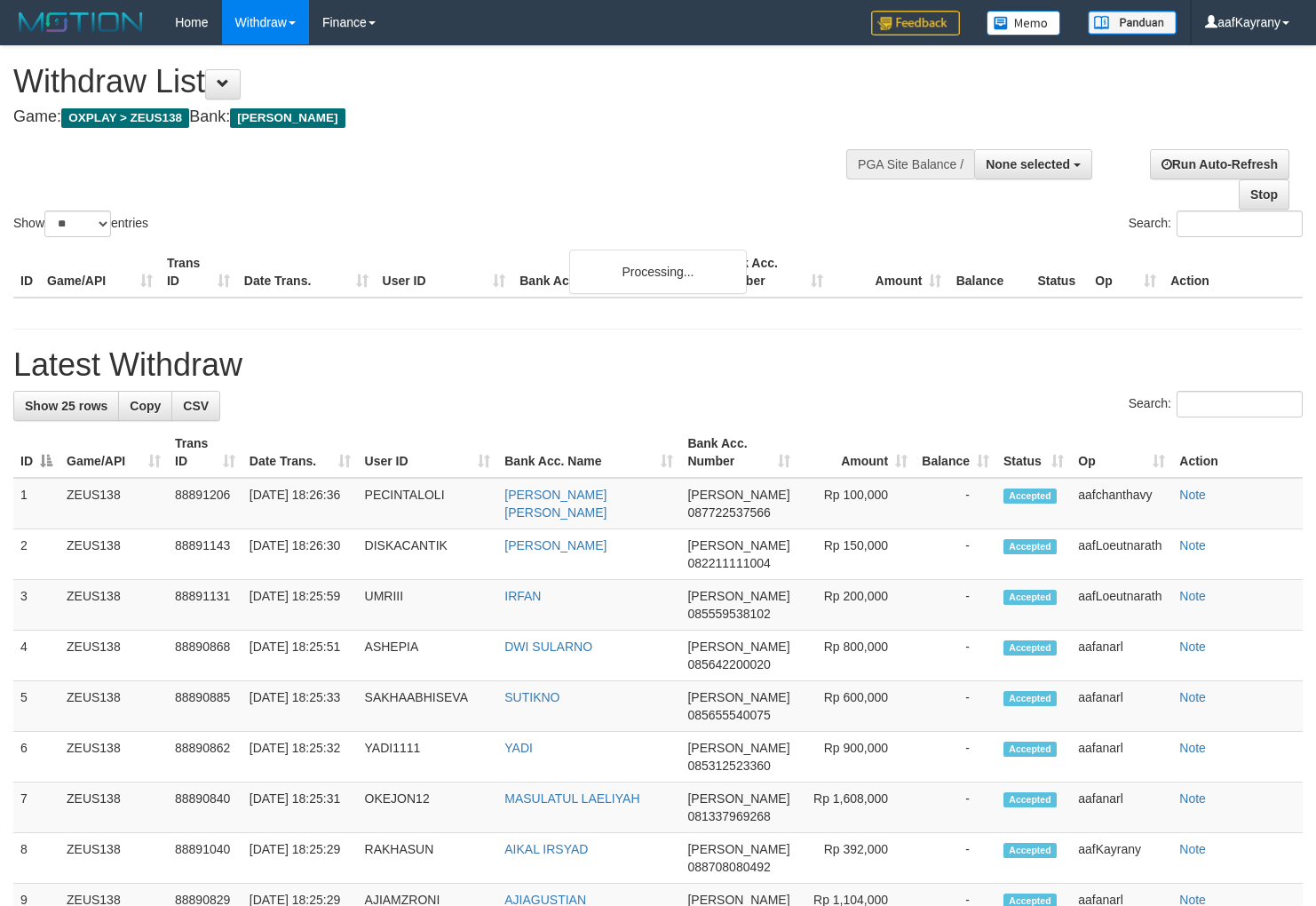 Image resolution: width=1316 pixels, height=906 pixels. What do you see at coordinates (1233, 272) in the screenshot?
I see `th: Action` at bounding box center [1233, 272].